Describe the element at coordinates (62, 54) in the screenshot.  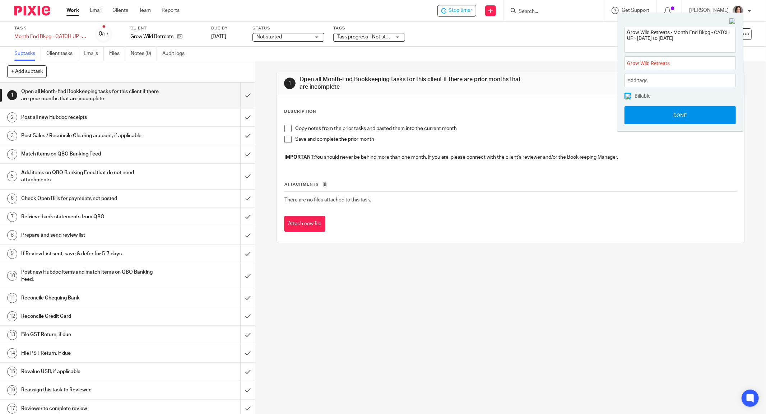
I see `a: Client tasks` at that location.